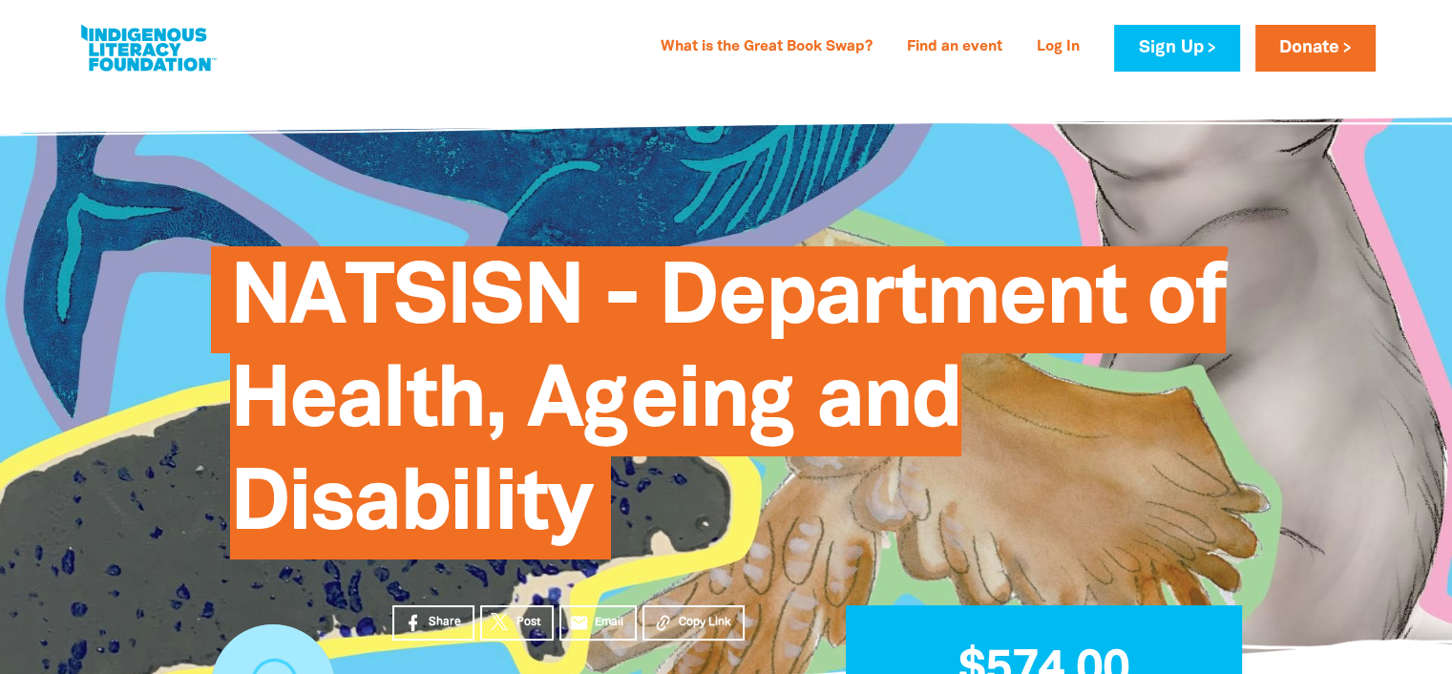 This screenshot has width=1452, height=674. I want to click on a: Sign Up, so click(1176, 48).